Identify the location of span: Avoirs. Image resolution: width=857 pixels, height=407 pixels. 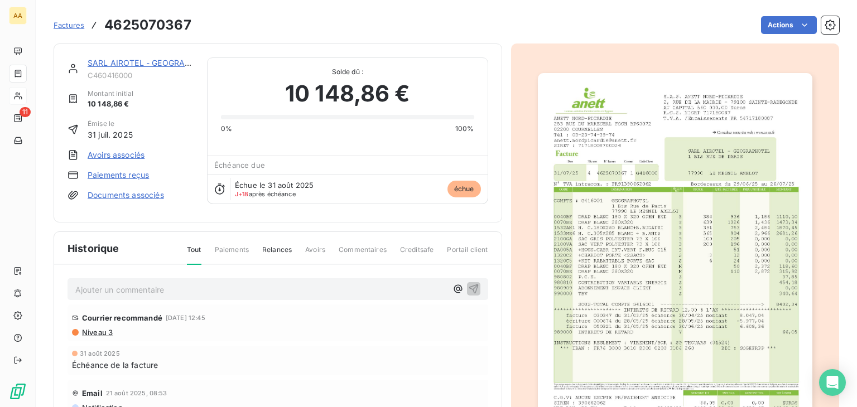
(315, 254).